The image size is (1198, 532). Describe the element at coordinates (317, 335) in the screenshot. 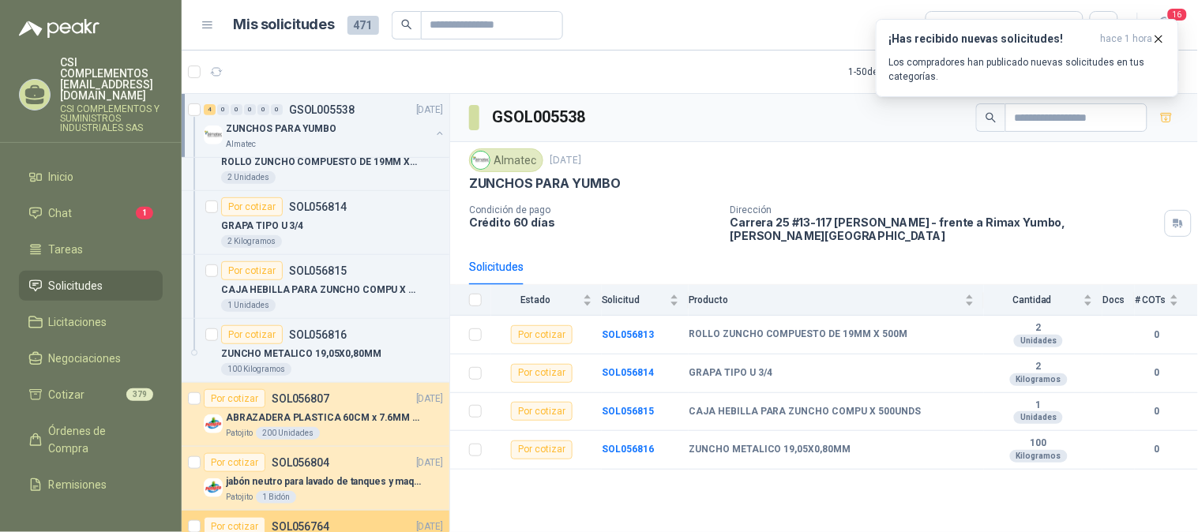

I see `p: SOL056816` at that location.